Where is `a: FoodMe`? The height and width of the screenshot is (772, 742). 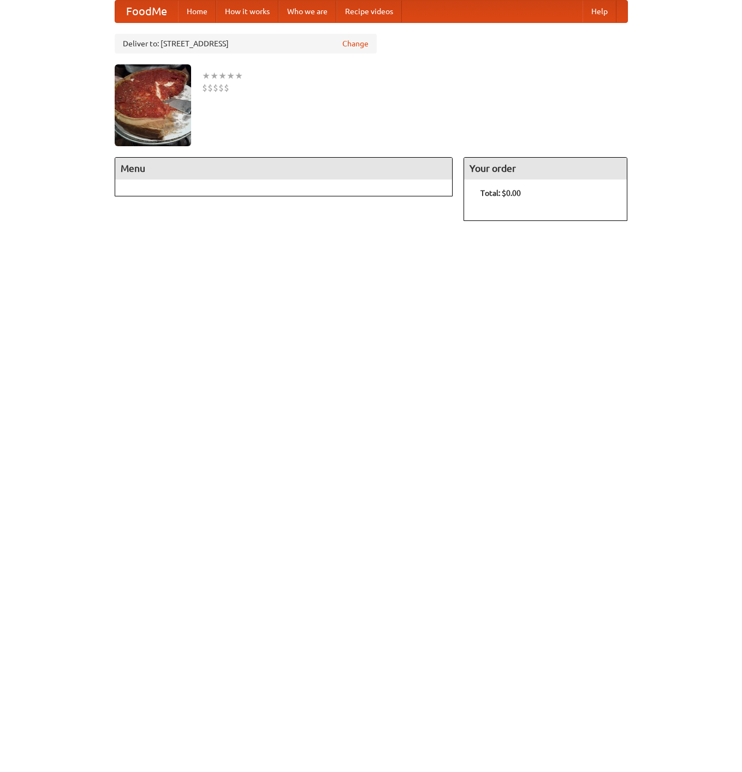 a: FoodMe is located at coordinates (146, 11).